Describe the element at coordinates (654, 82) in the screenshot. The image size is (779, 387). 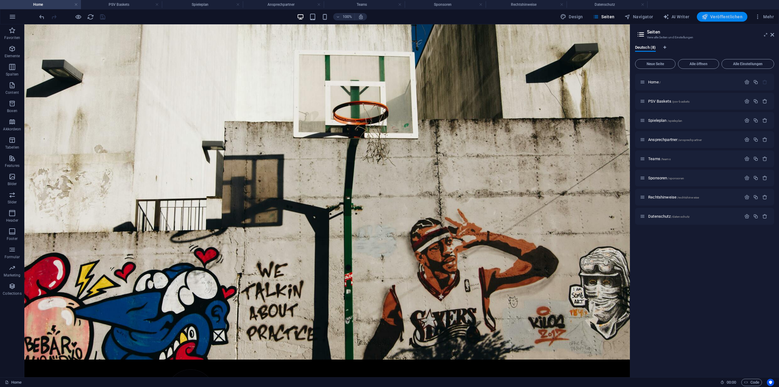
I see `span: Home` at that location.